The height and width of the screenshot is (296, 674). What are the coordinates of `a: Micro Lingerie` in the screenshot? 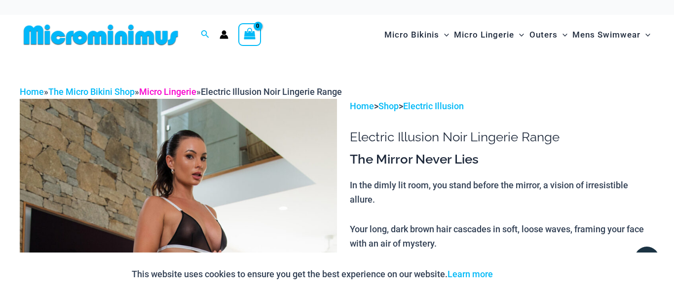 It's located at (168, 91).